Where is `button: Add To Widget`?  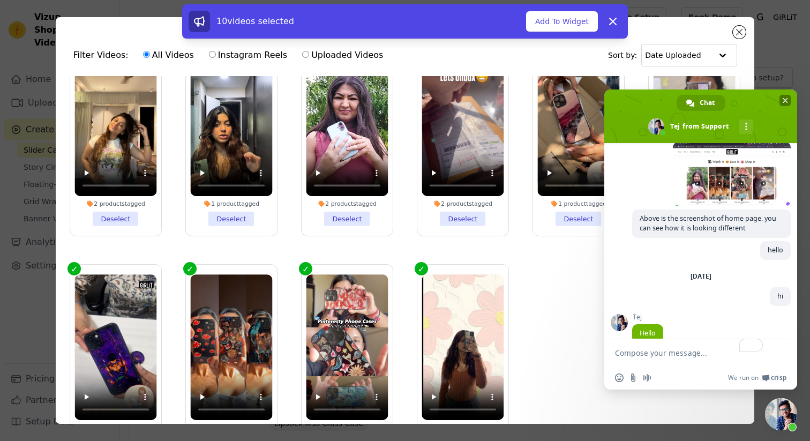
button: Add To Widget is located at coordinates (562, 21).